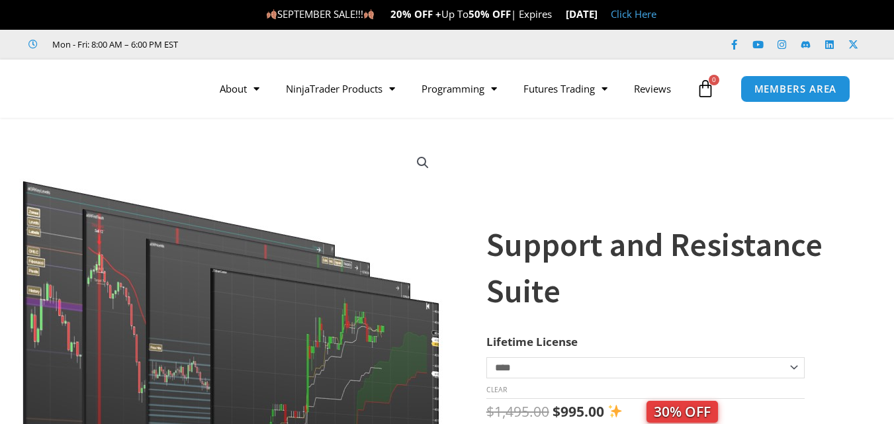 The image size is (894, 424). I want to click on a: Clear options, so click(496, 390).